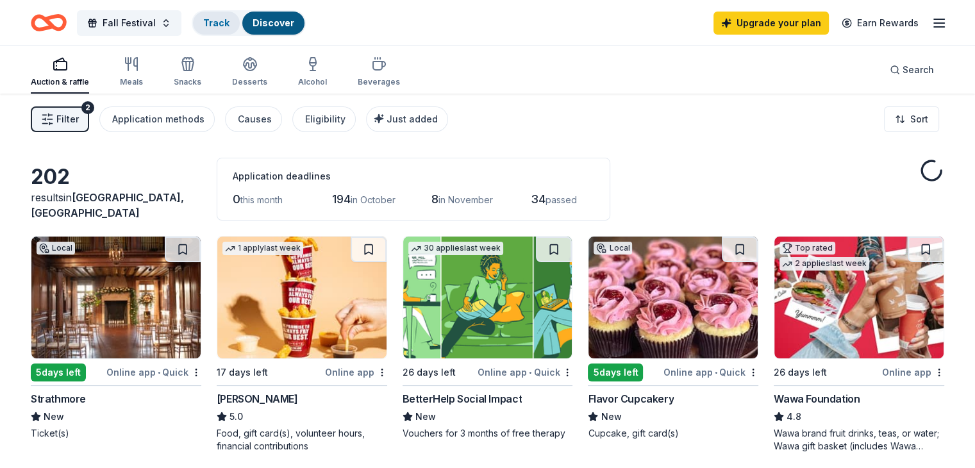  Describe the element at coordinates (249, 23) in the screenshot. I see `button: TrackDiscover` at that location.